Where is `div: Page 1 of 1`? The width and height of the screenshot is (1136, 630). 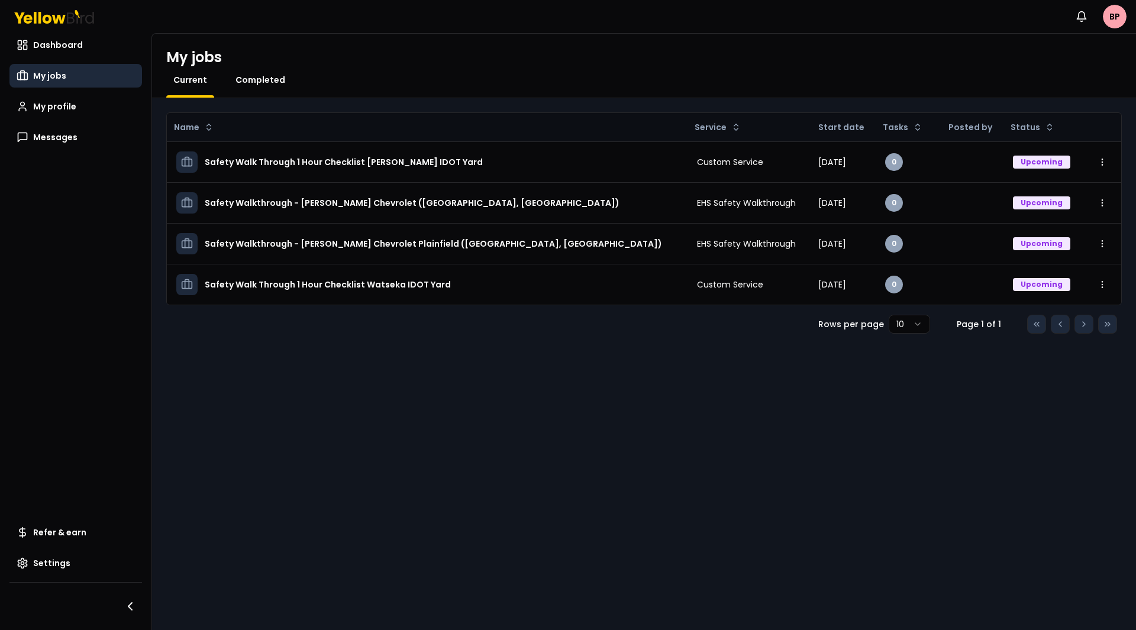
div: Page 1 of 1 is located at coordinates (978, 324).